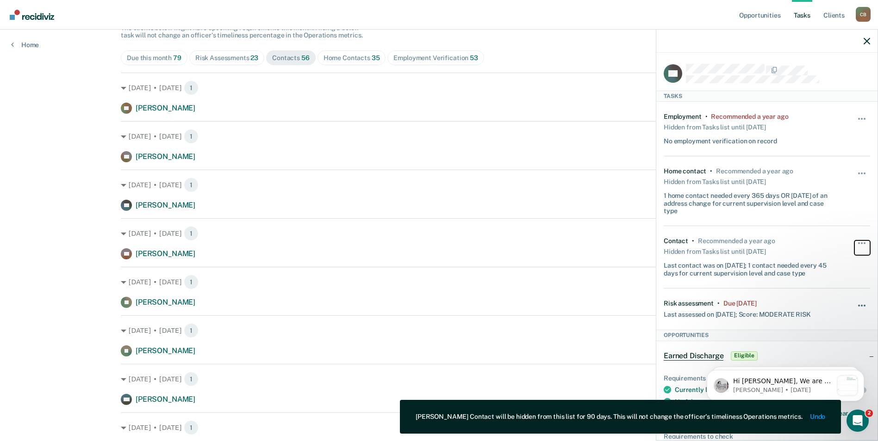  I want to click on span: 79, so click(177, 58).